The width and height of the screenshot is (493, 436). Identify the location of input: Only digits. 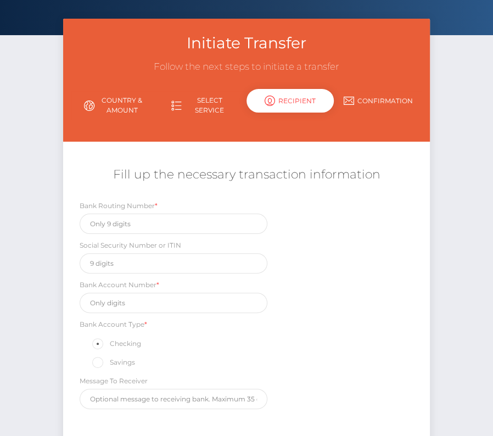
(173, 302).